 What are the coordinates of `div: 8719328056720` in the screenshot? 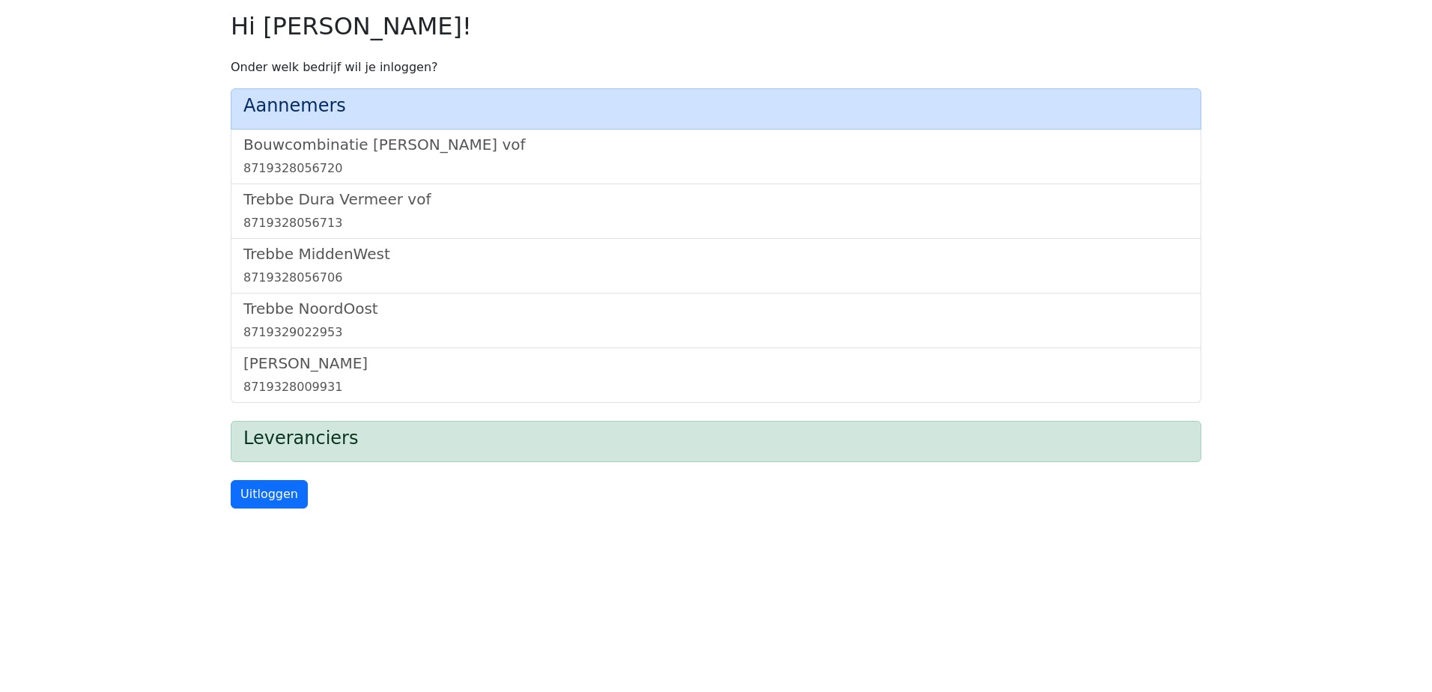 It's located at (716, 168).